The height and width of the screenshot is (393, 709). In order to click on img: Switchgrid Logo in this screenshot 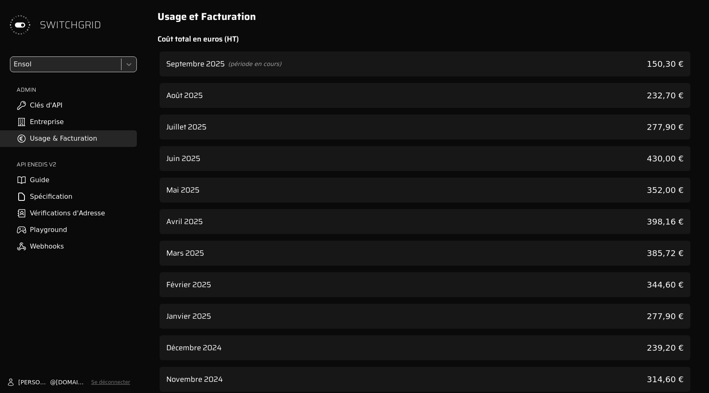, I will do `click(20, 25)`.